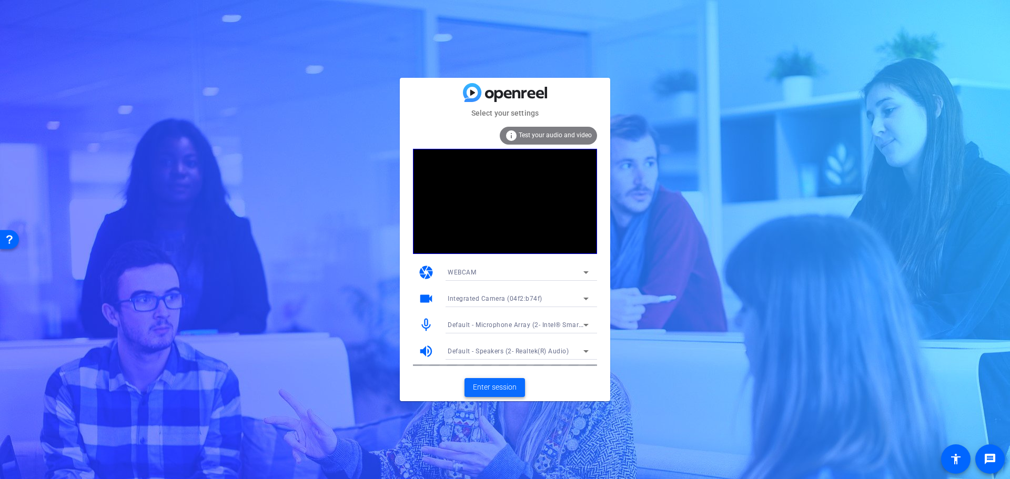 The width and height of the screenshot is (1010, 479). I want to click on img: blue-gradient.svg, so click(505, 92).